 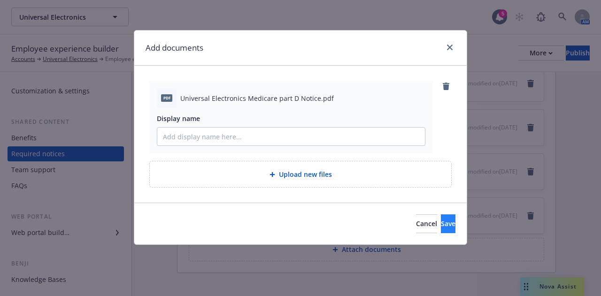 I want to click on span: Save, so click(x=448, y=224).